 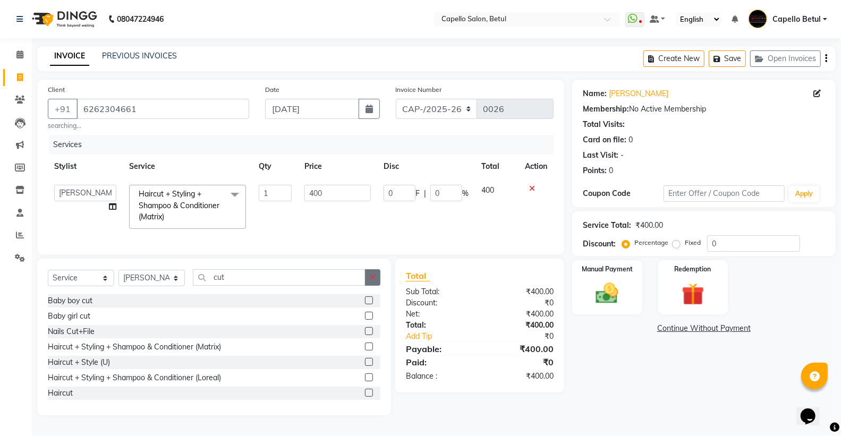 What do you see at coordinates (725, 193) in the screenshot?
I see `input: Enter Offer / Coupon Code` at bounding box center [725, 193].